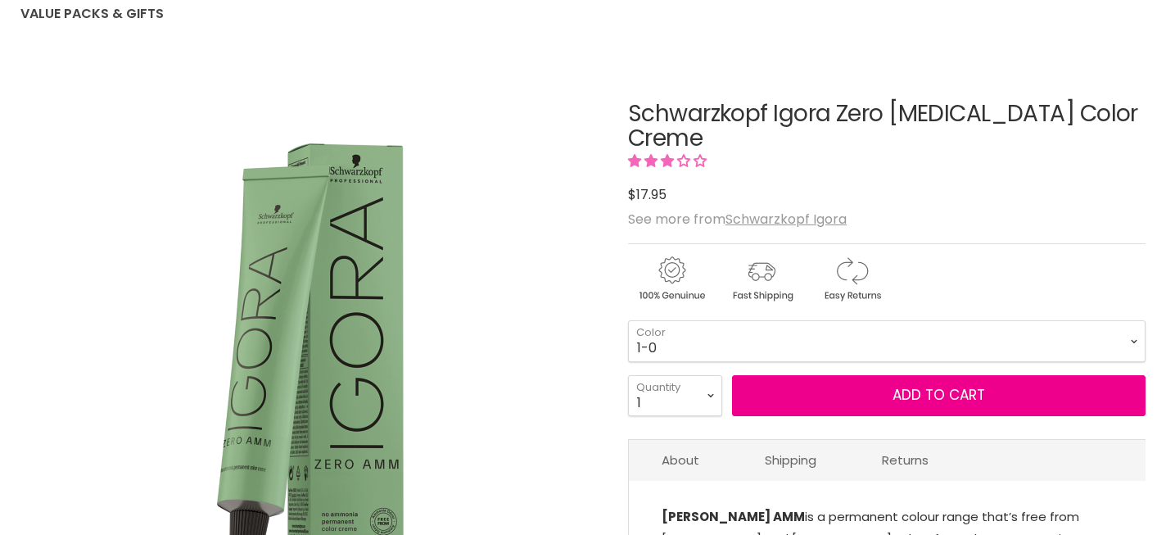  What do you see at coordinates (675, 395) in the screenshot?
I see `select: Quantity` at bounding box center [675, 395].